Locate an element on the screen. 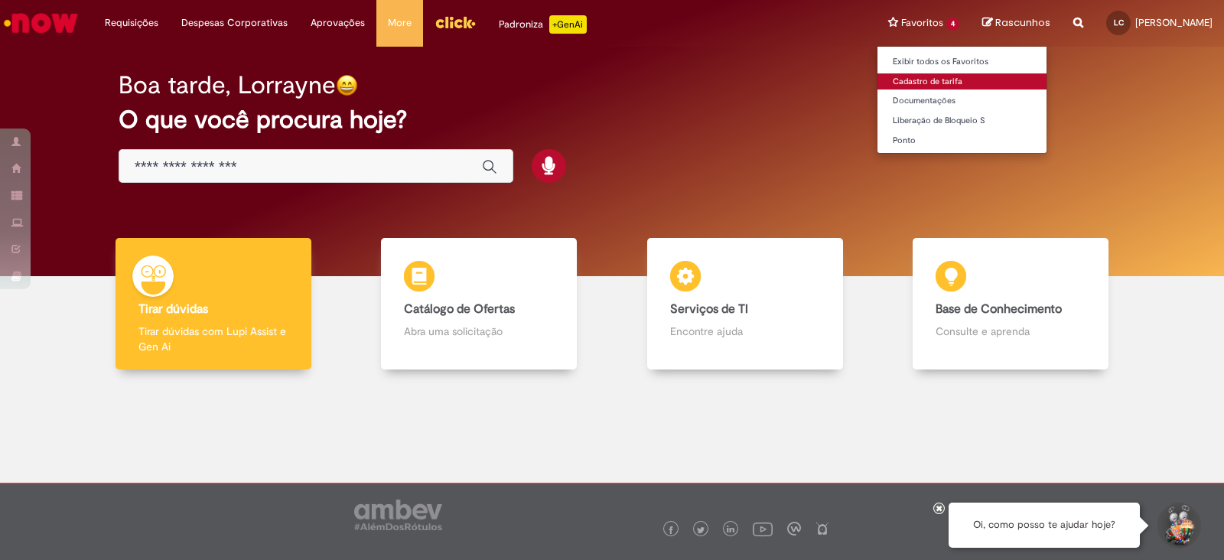  button: Iniciar Conversa de Suporte is located at coordinates (1178, 526).